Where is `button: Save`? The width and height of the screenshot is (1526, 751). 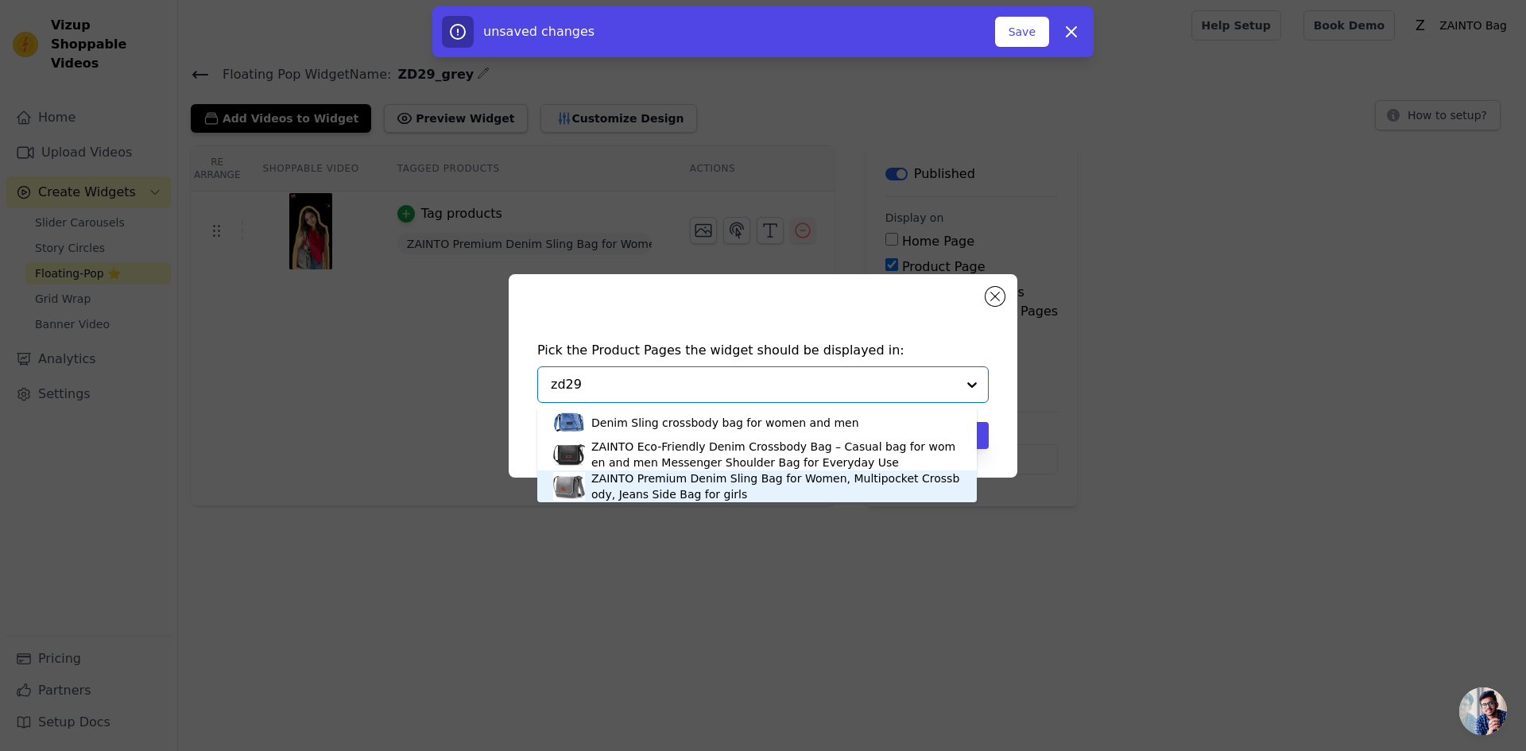
button: Save is located at coordinates (1022, 32).